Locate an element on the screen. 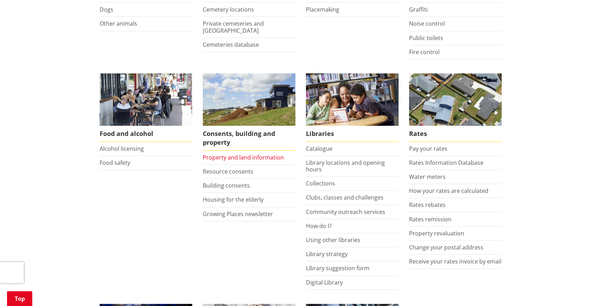 The image size is (601, 306). a: How your rates are calculated is located at coordinates (449, 191).